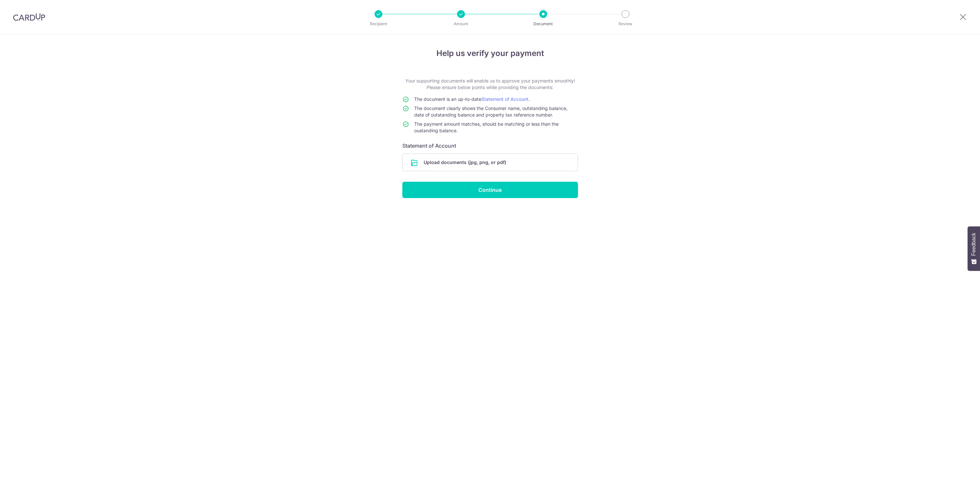 Image resolution: width=980 pixels, height=497 pixels. Describe the element at coordinates (490, 163) in the screenshot. I see `div: Upload documents (jpg, png, or pdf)` at that location.